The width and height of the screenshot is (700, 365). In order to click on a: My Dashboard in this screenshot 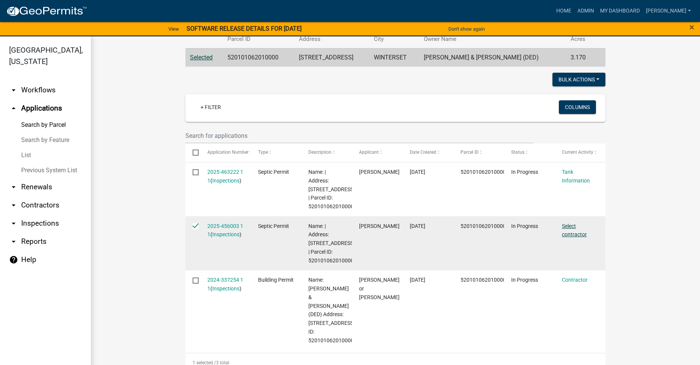, I will do `click(620, 11)`.